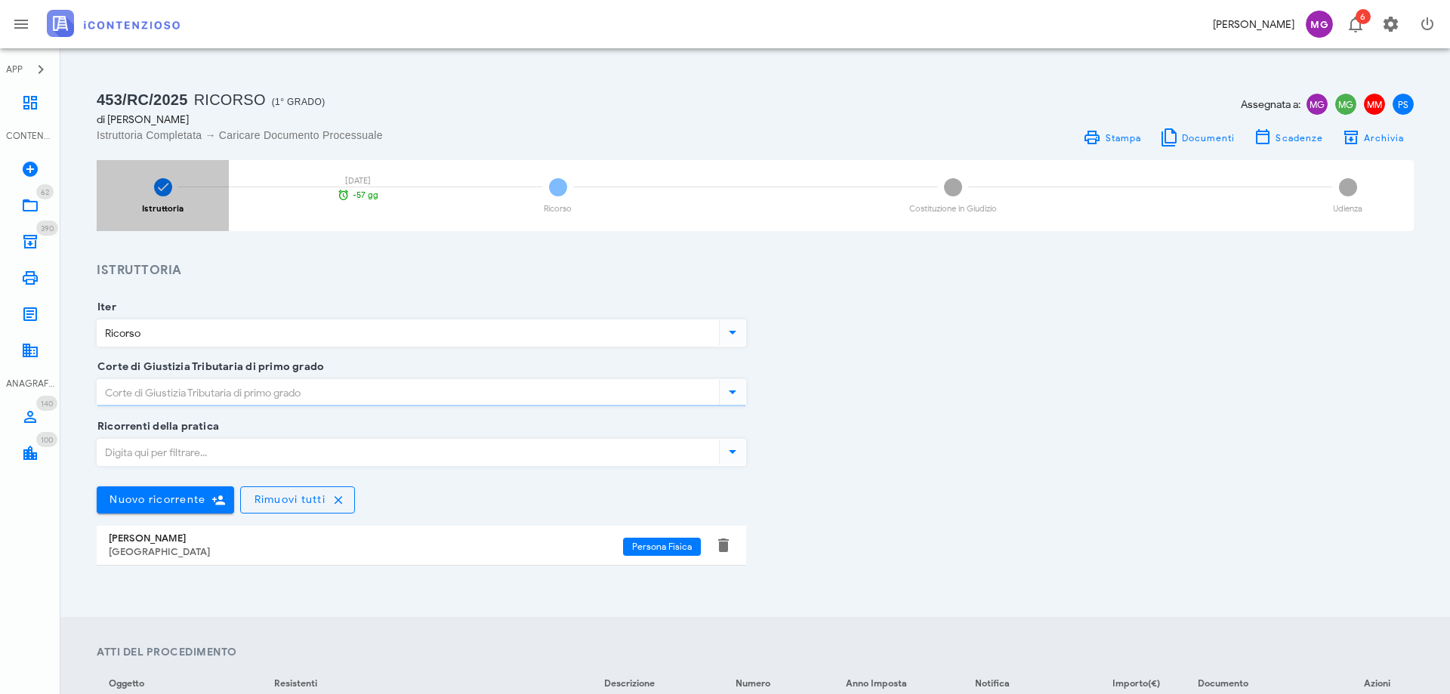  What do you see at coordinates (723, 545) in the screenshot?
I see `button: Elimina` at bounding box center [723, 545].